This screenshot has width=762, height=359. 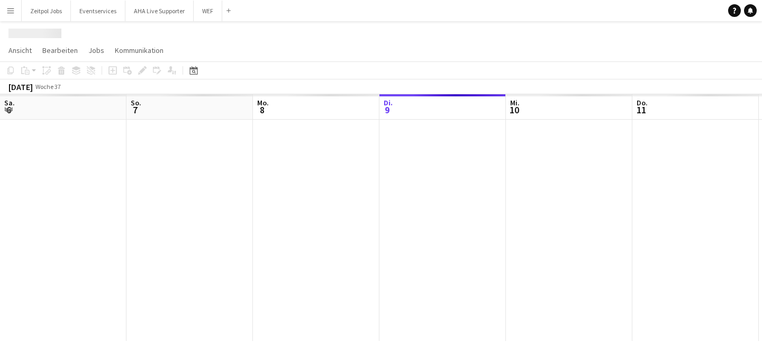 I want to click on a: Jobs, so click(x=96, y=50).